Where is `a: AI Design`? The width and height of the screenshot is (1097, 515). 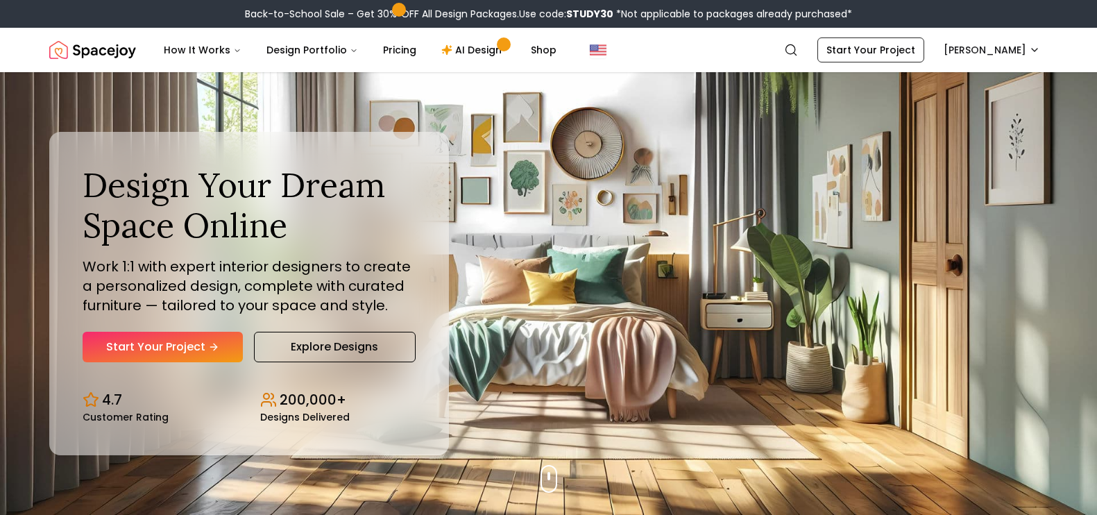
a: AI Design is located at coordinates (473, 50).